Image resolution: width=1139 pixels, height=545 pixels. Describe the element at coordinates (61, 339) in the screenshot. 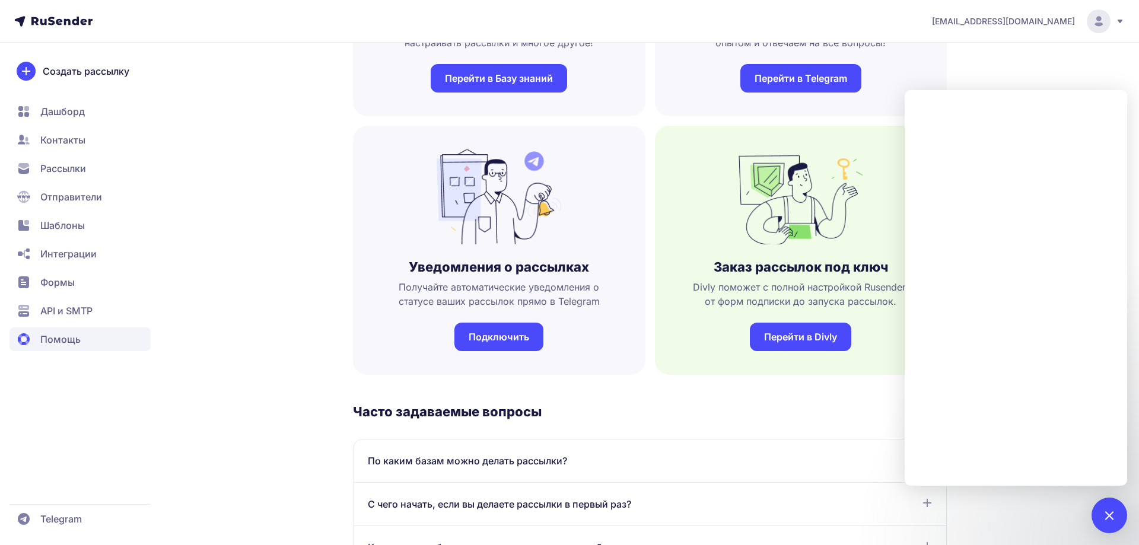

I see `span: Помощь` at that location.